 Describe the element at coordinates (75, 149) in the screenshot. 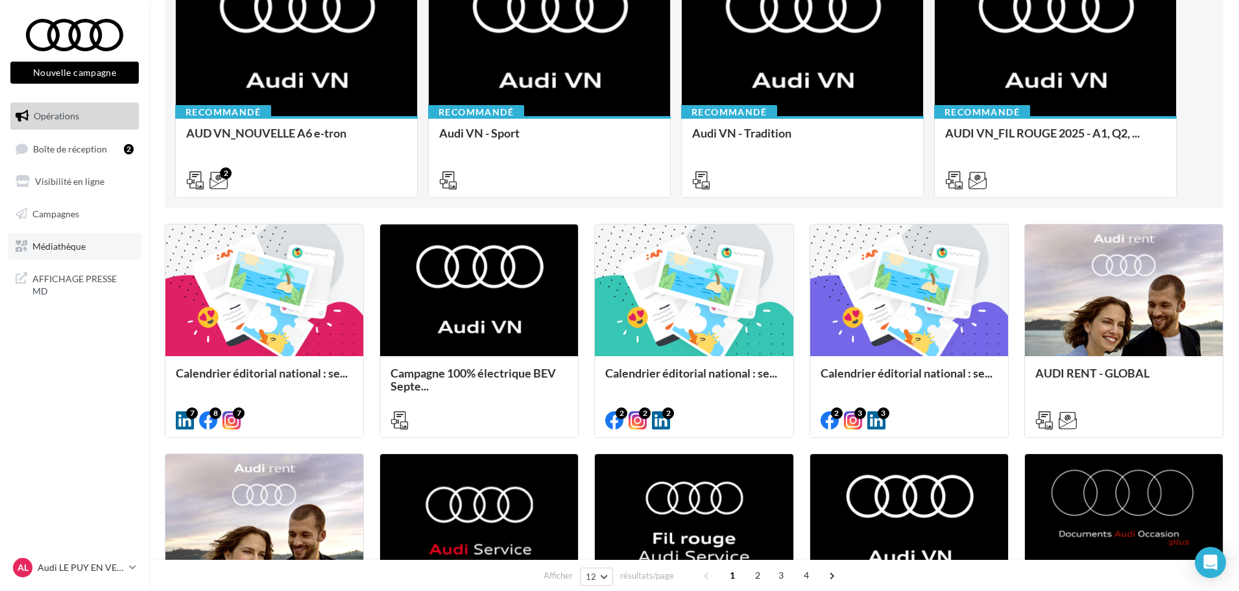

I see `a: Boîte de réception2` at that location.